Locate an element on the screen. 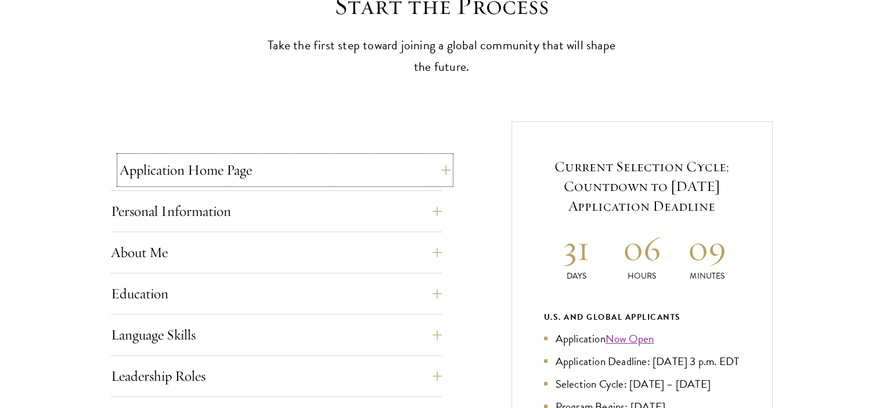  div: U.S. and Global Applicants is located at coordinates (642, 317).